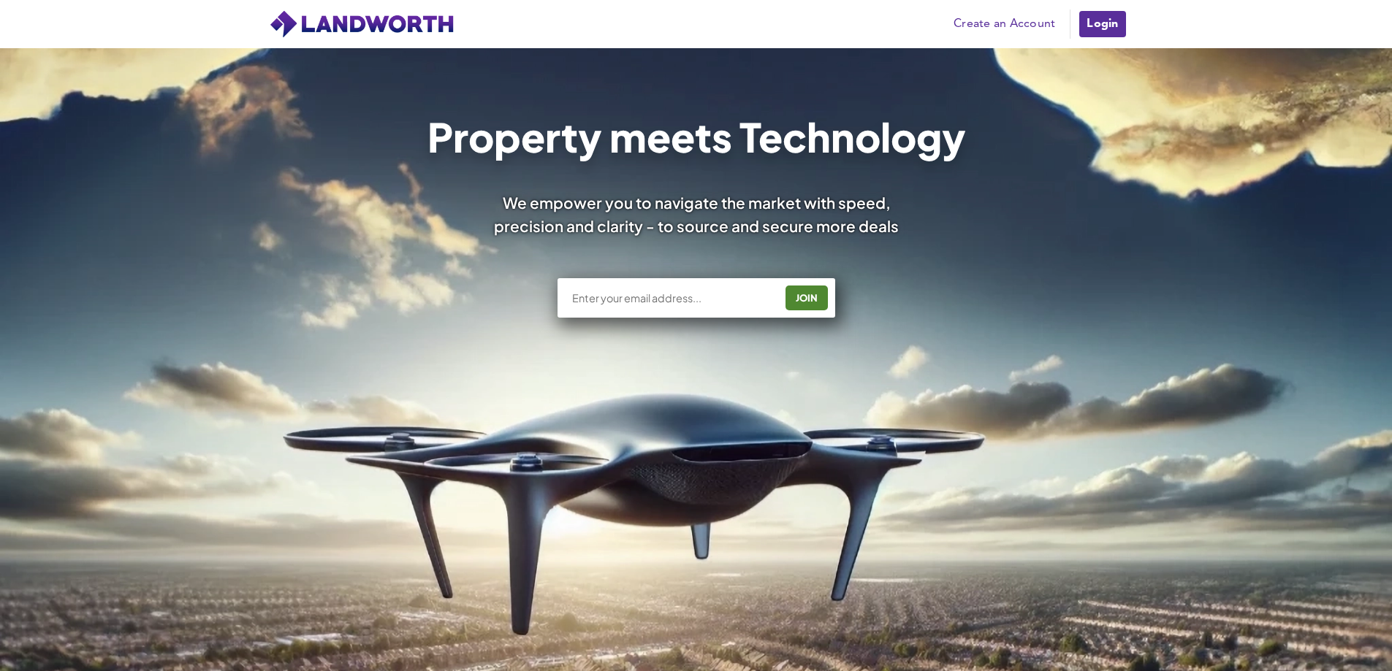  I want to click on a: Create an Account, so click(1004, 24).